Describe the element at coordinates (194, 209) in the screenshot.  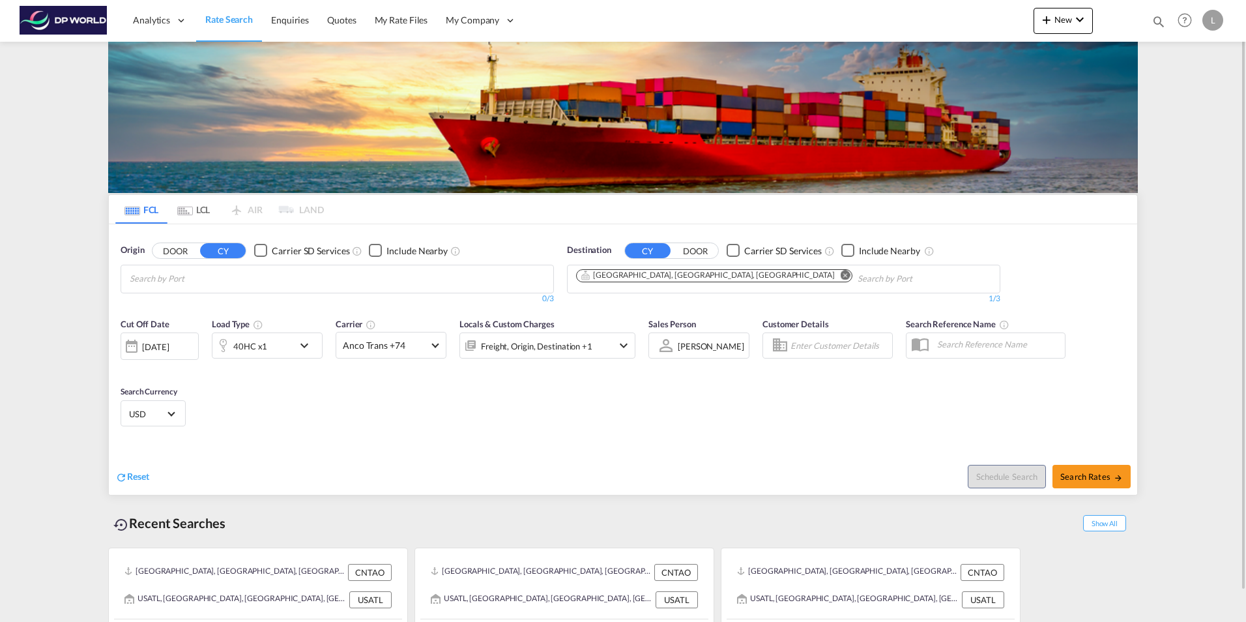
I see `md-tab-item: LCL` at that location.